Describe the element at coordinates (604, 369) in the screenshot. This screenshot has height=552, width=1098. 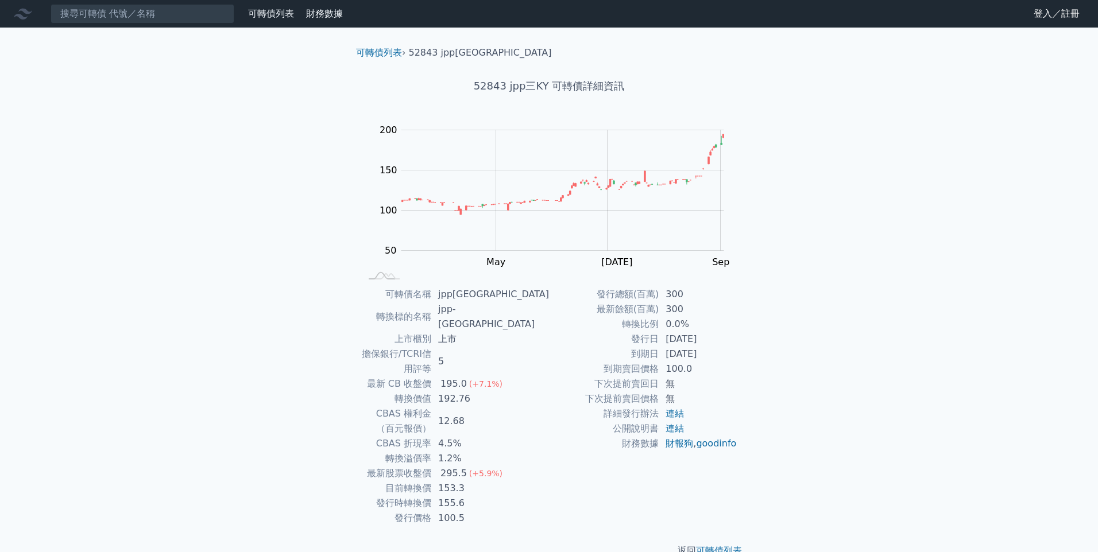
I see `td: 到期賣回價格` at that location.